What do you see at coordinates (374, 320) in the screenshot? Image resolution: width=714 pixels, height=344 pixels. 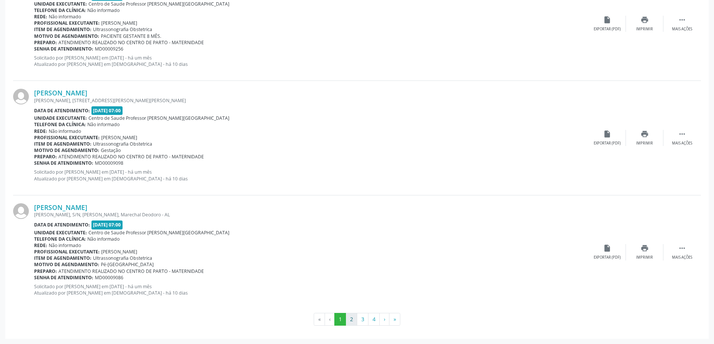 I see `button: Go to page 4` at bounding box center [374, 320].